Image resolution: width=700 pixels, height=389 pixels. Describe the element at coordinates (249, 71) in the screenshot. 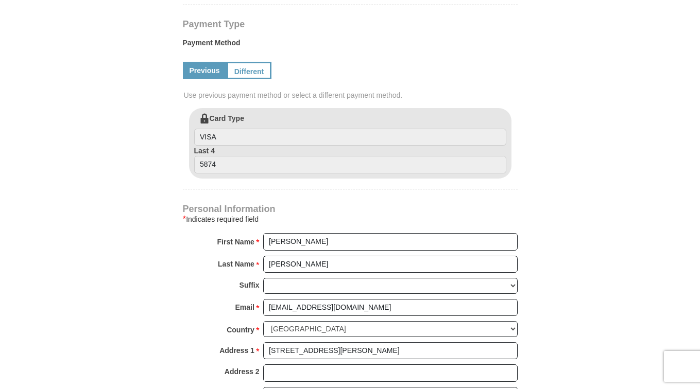

I see `a: Different` at that location.